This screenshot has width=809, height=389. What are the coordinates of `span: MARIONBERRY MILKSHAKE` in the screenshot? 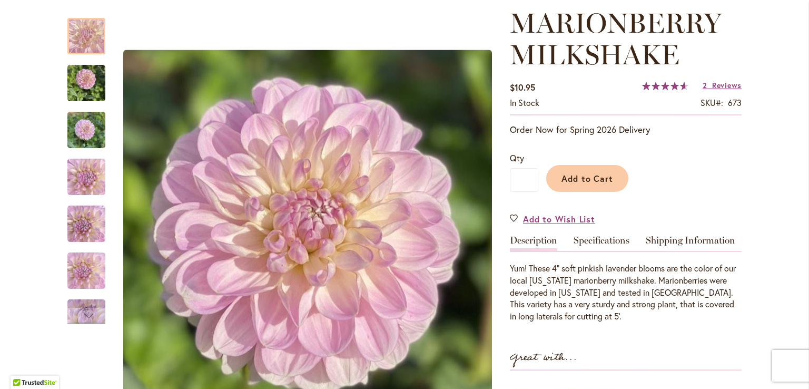 It's located at (616, 38).